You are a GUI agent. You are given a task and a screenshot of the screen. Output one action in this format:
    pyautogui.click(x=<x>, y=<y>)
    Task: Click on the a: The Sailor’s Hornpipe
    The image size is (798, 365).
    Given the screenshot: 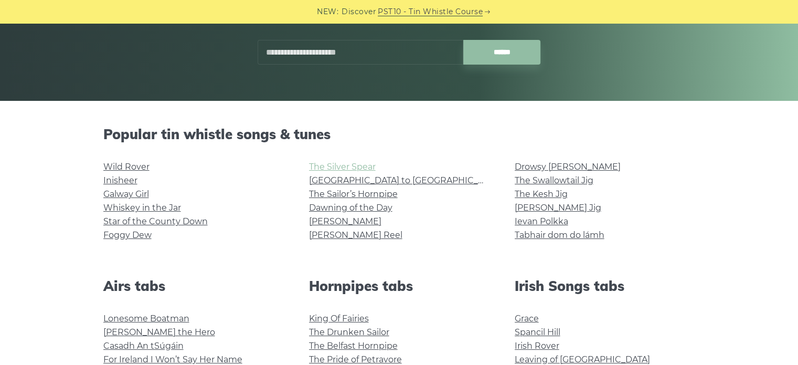 What is the action you would take?
    pyautogui.click(x=353, y=194)
    